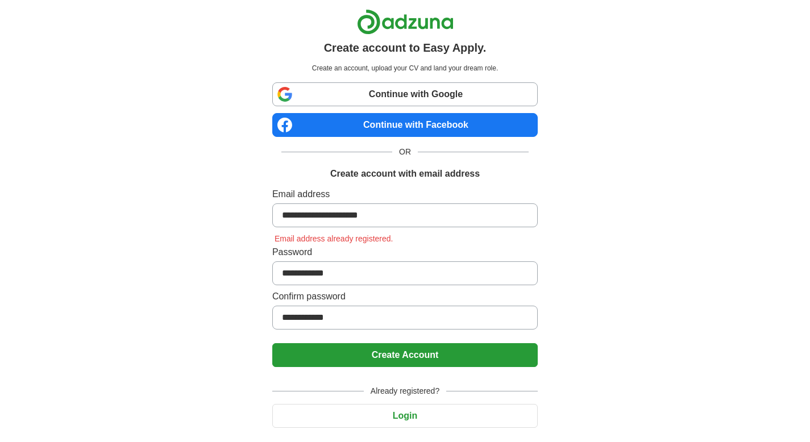 Image resolution: width=810 pixels, height=442 pixels. Describe the element at coordinates (405, 416) in the screenshot. I see `button: Login` at that location.